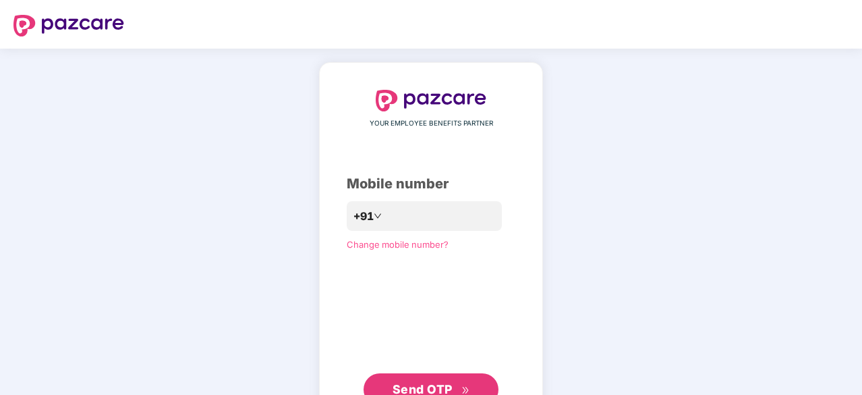 The width and height of the screenshot is (862, 395). What do you see at coordinates (466, 390) in the screenshot?
I see `span: double-right` at bounding box center [466, 390].